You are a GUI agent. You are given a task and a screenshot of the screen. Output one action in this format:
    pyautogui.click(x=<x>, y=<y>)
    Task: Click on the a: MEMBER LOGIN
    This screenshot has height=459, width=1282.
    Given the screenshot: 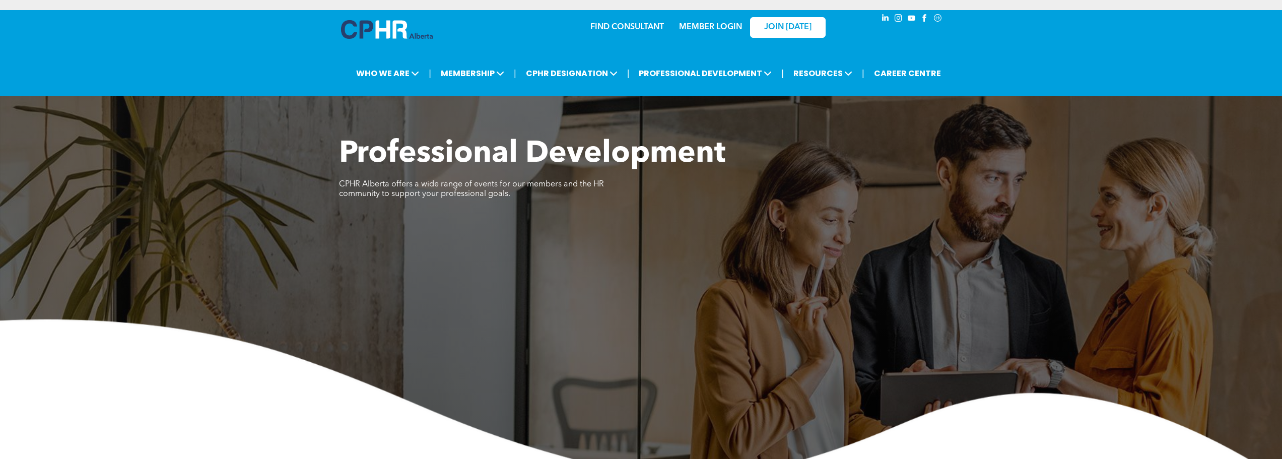 What is the action you would take?
    pyautogui.click(x=710, y=27)
    